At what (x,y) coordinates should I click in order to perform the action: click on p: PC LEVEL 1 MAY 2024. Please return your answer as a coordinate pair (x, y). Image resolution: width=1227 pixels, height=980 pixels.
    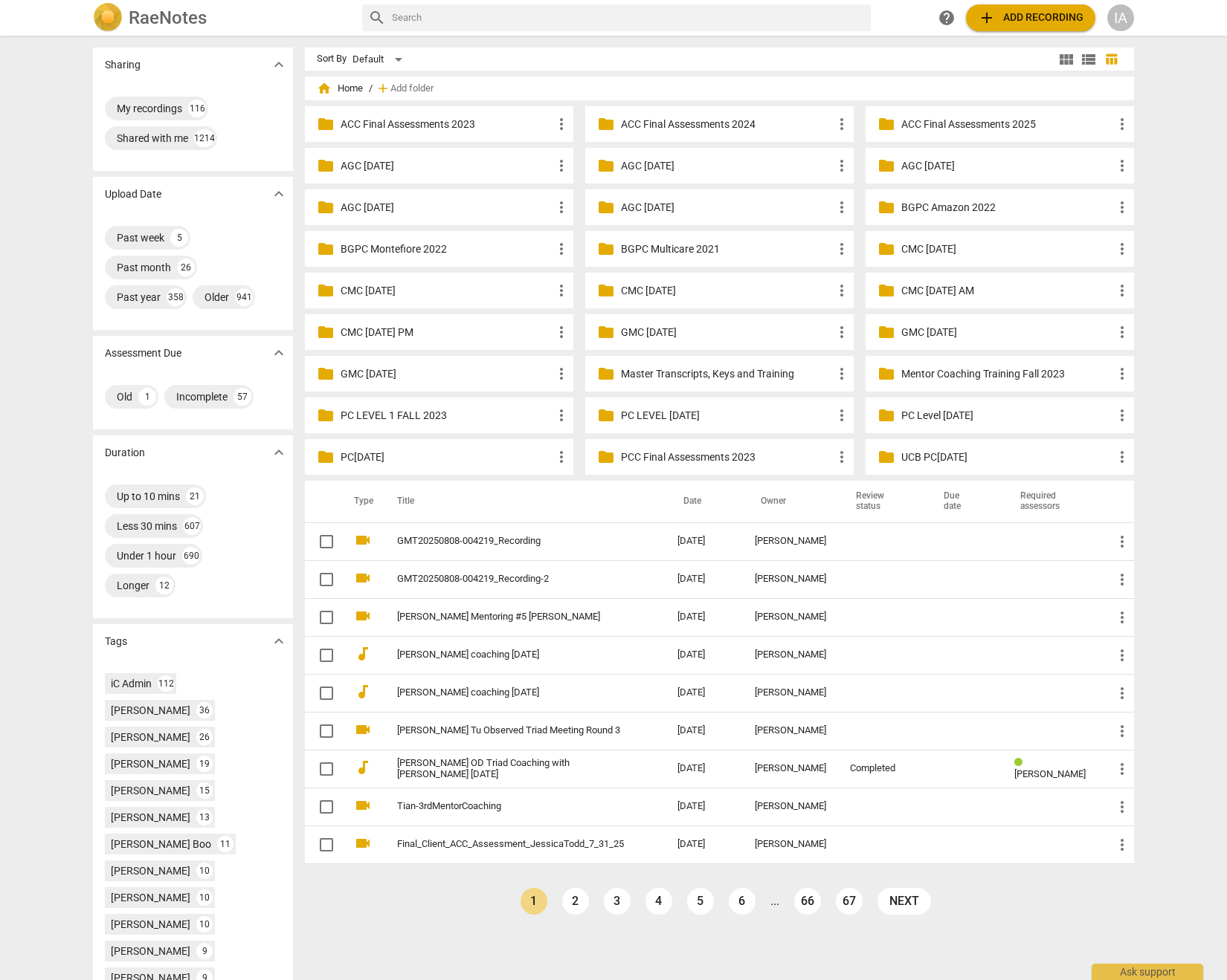
    Looking at the image, I should click on (726, 415).